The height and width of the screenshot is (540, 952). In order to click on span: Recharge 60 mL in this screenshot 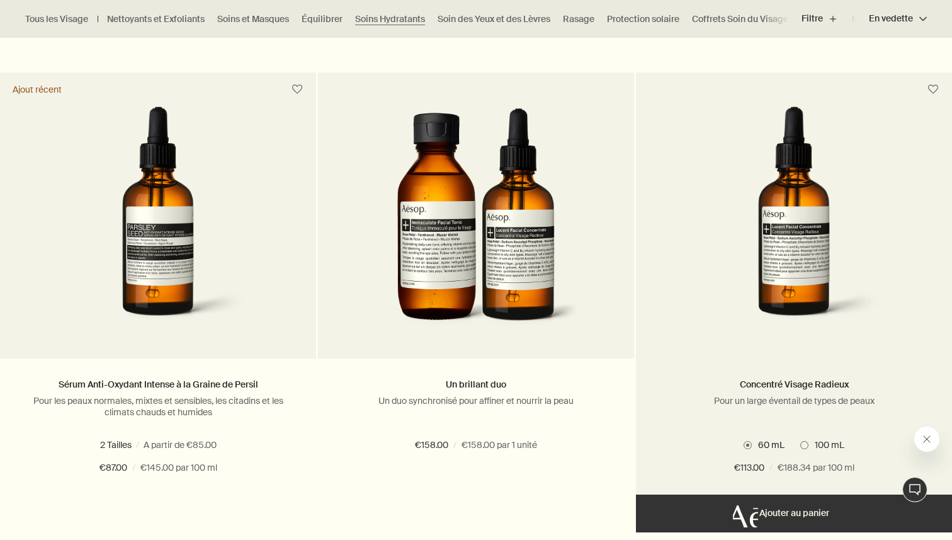, I will do `click(191, 444)`.